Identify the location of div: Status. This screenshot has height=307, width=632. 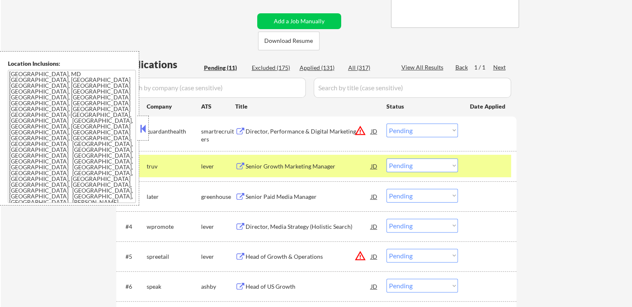
(422, 106).